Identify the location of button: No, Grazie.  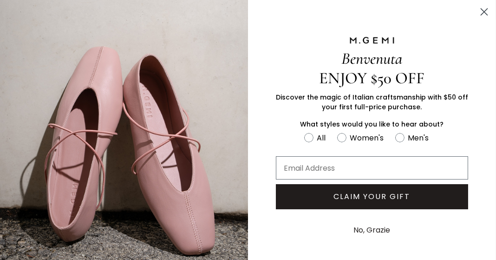
(372, 230).